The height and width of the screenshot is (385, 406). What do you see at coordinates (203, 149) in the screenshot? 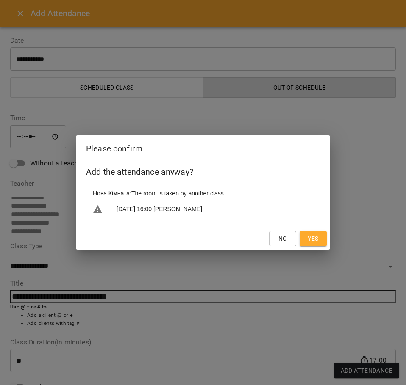
I see `h2: Please confirm` at bounding box center [203, 149].